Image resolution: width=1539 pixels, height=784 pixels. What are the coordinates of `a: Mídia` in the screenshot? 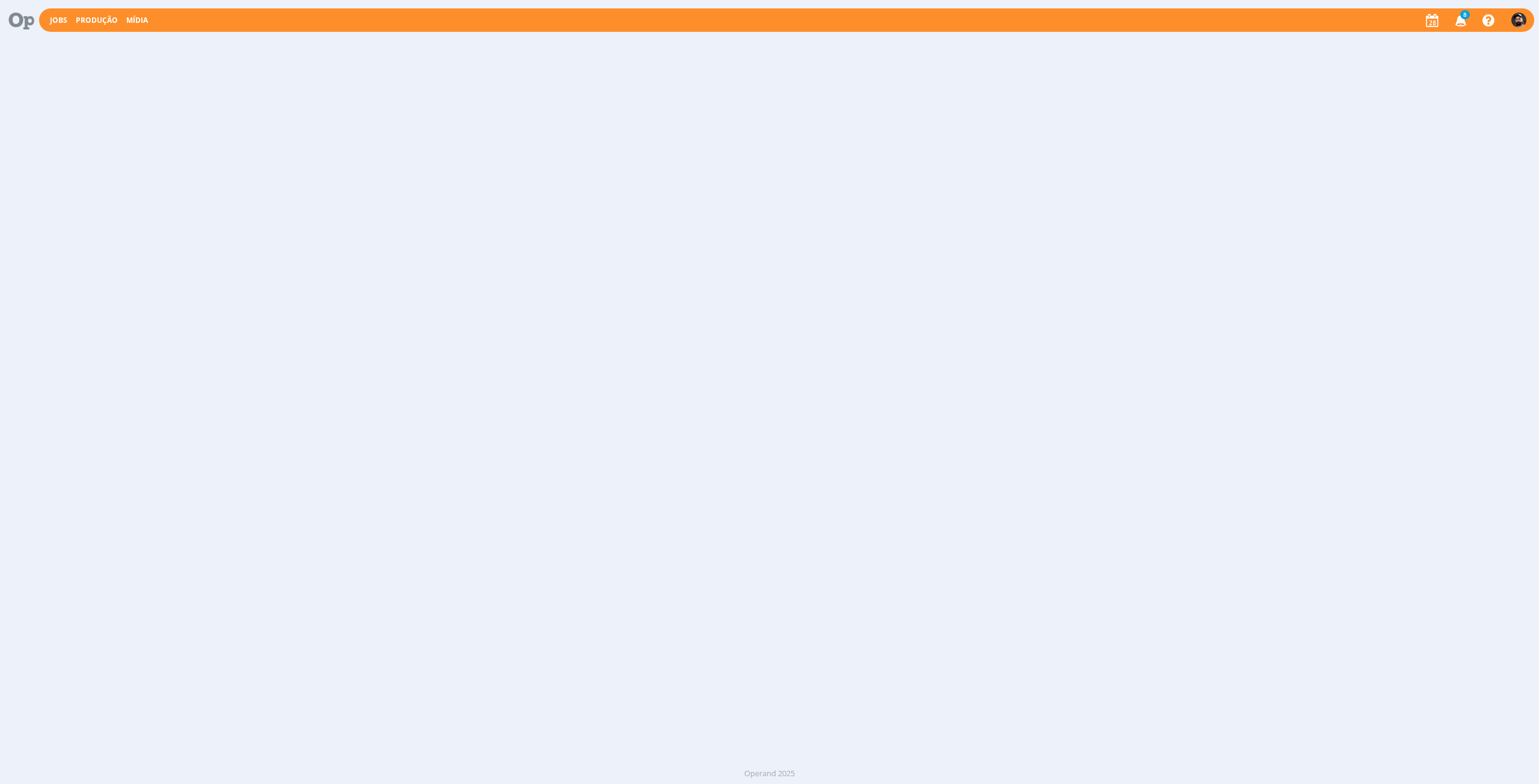 It's located at (137, 20).